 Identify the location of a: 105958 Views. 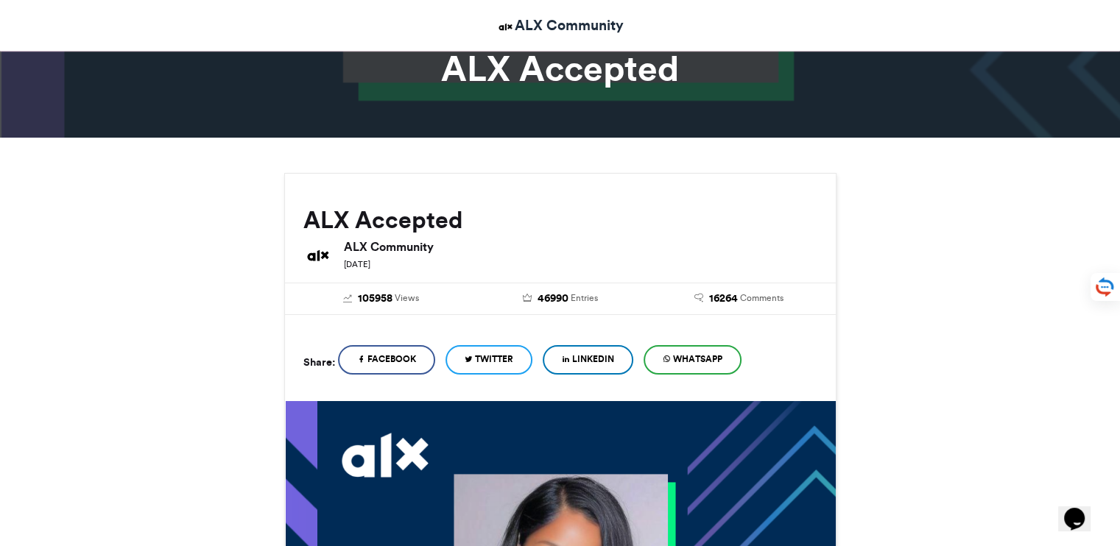
(381, 299).